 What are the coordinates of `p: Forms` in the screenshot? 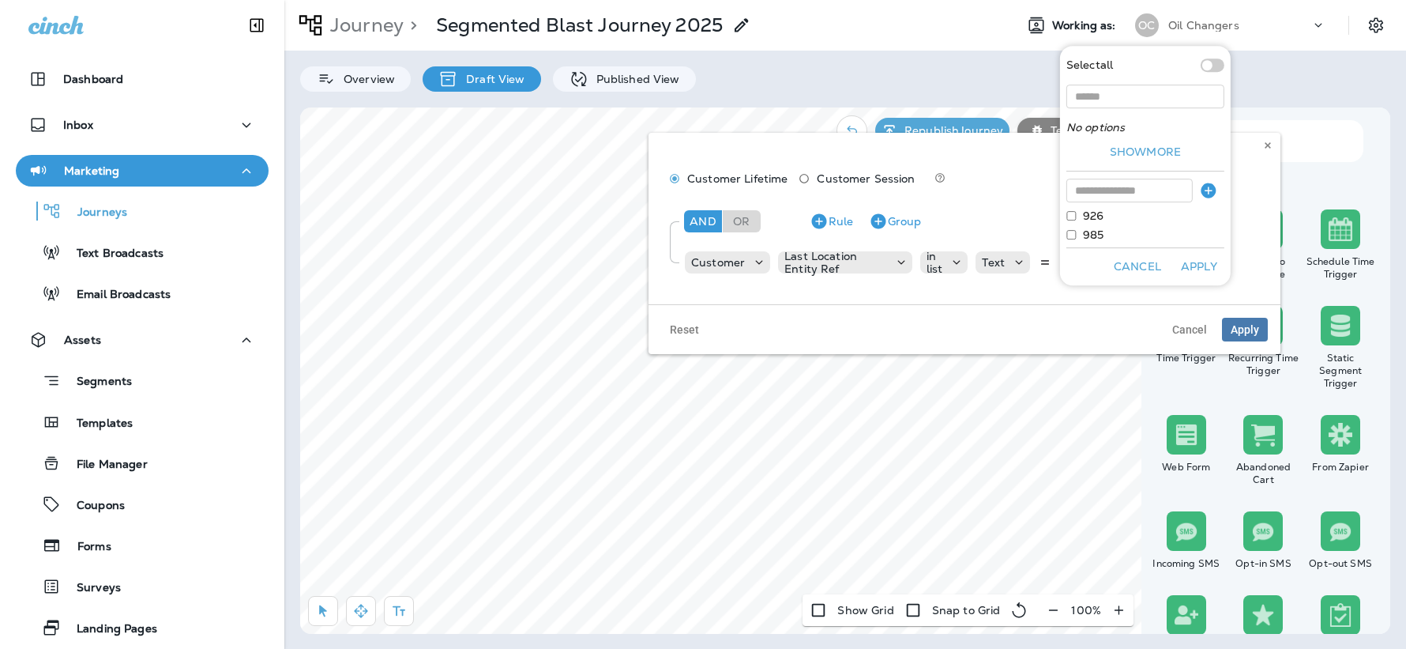 It's located at (86, 547).